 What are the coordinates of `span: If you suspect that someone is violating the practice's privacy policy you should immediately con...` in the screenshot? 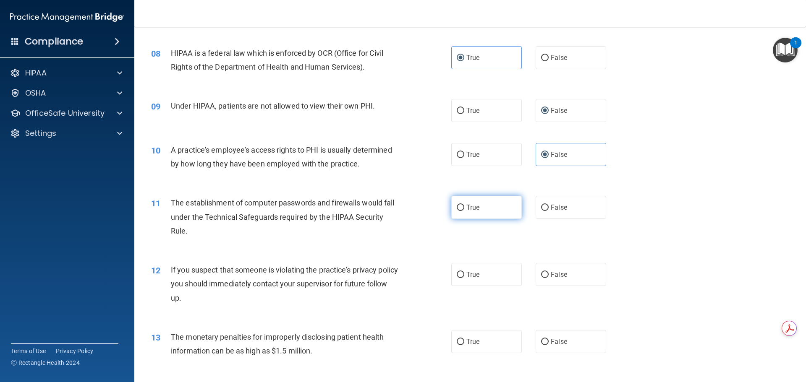 It's located at (284, 284).